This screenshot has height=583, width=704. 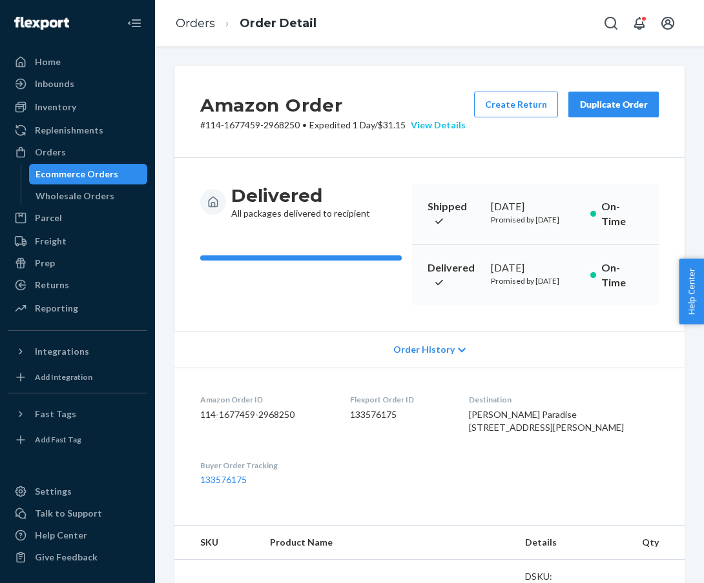 I want to click on th: Details, so click(x=571, y=543).